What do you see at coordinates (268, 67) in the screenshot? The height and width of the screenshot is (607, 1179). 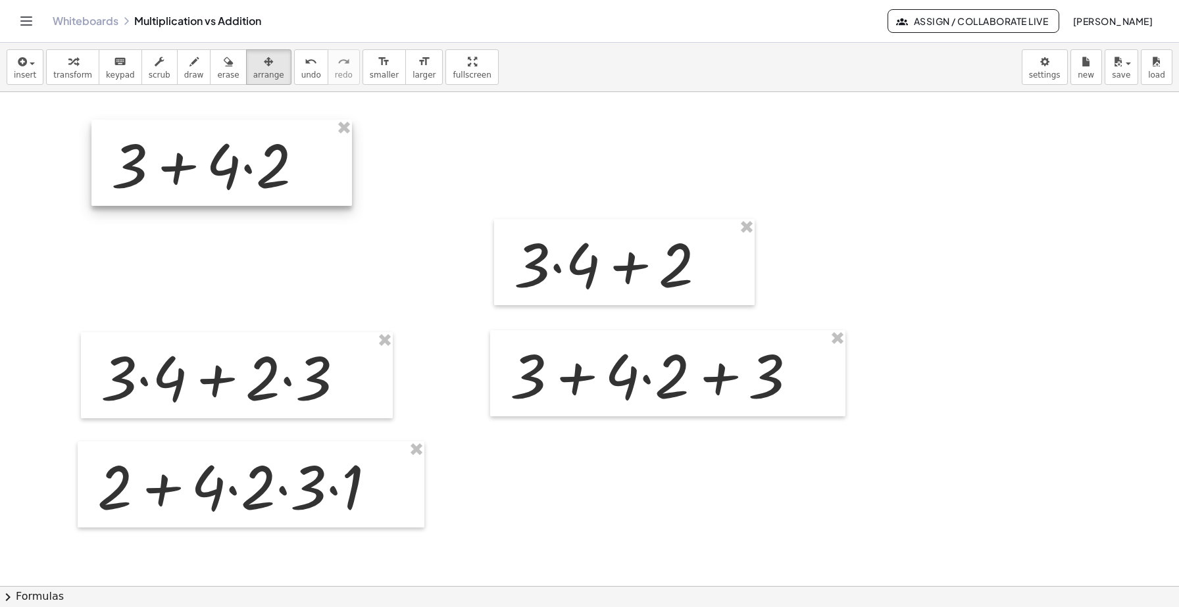 I see `button: arrange` at bounding box center [268, 67].